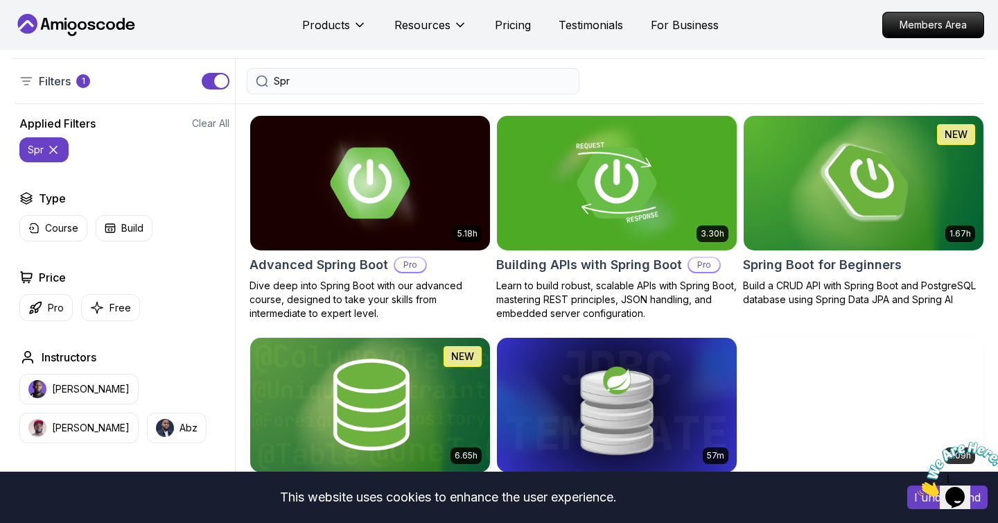 Image resolution: width=998 pixels, height=523 pixels. Describe the element at coordinates (591, 25) in the screenshot. I see `a: Testimonials` at that location.